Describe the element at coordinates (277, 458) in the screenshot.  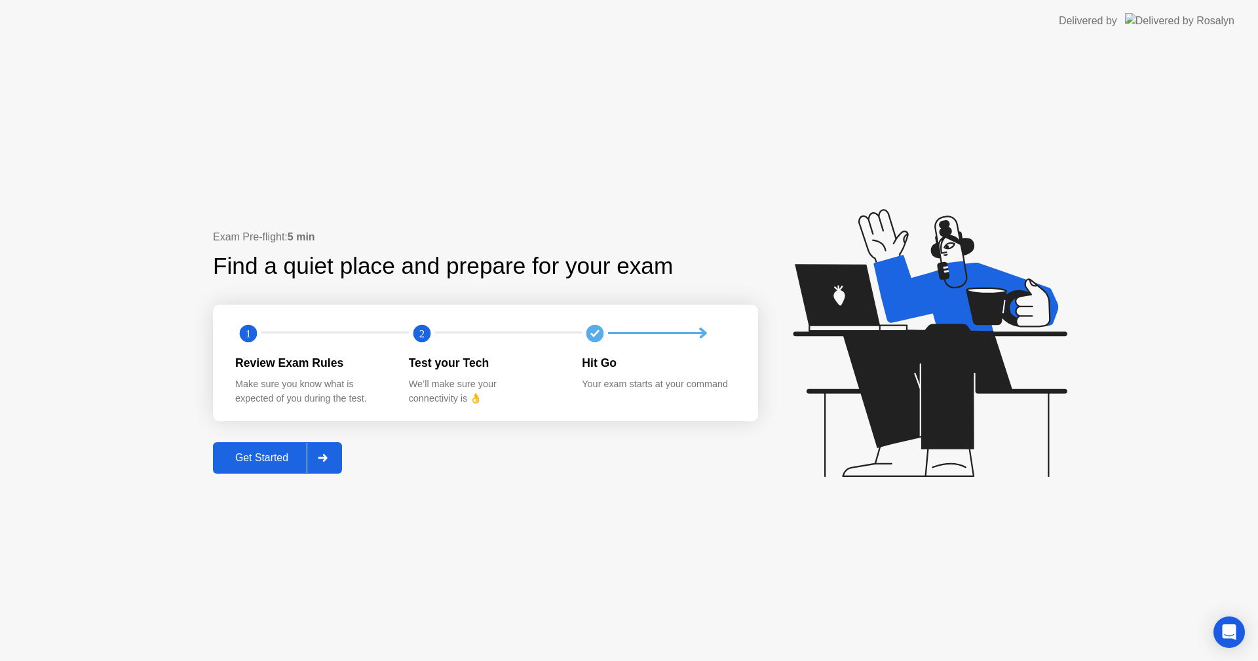
I see `button: Get Started` at that location.